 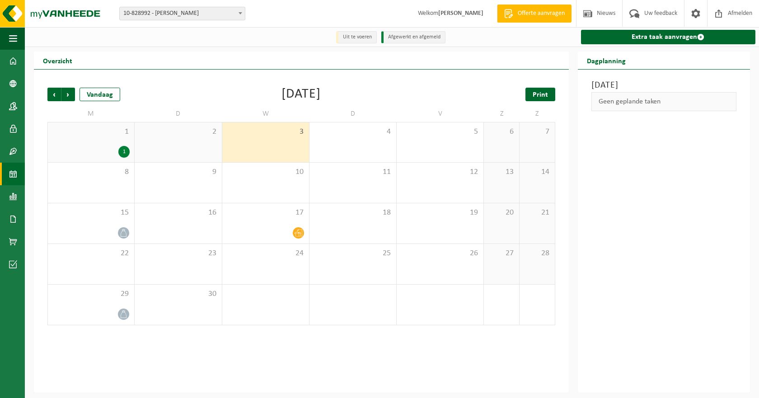 What do you see at coordinates (91, 213) in the screenshot?
I see `span: 15` at bounding box center [91, 213].